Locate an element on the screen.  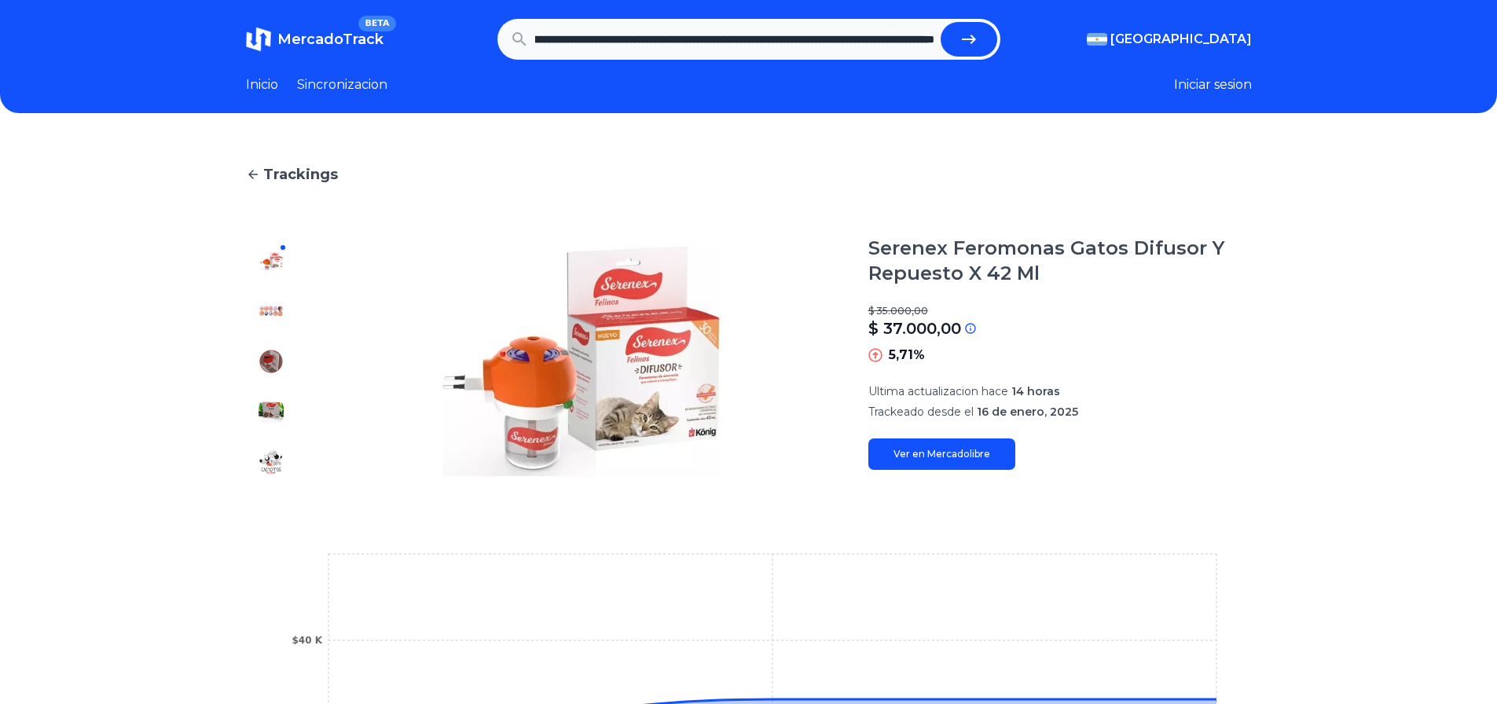
a: Trackings is located at coordinates (749, 174).